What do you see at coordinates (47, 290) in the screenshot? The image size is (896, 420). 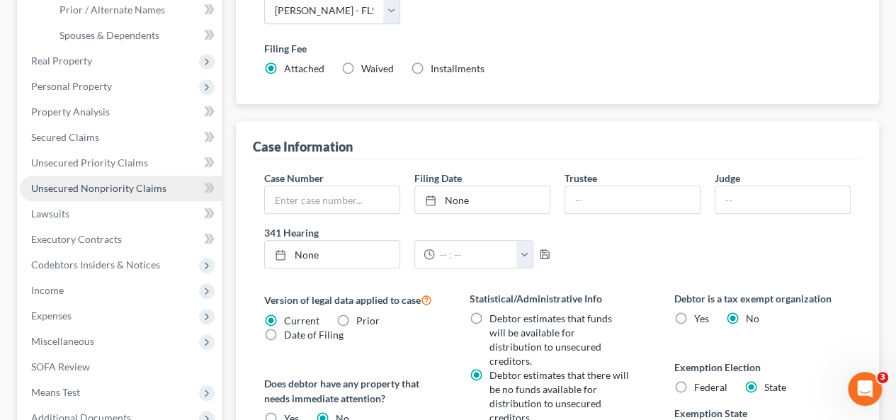 I see `span: Income` at bounding box center [47, 290].